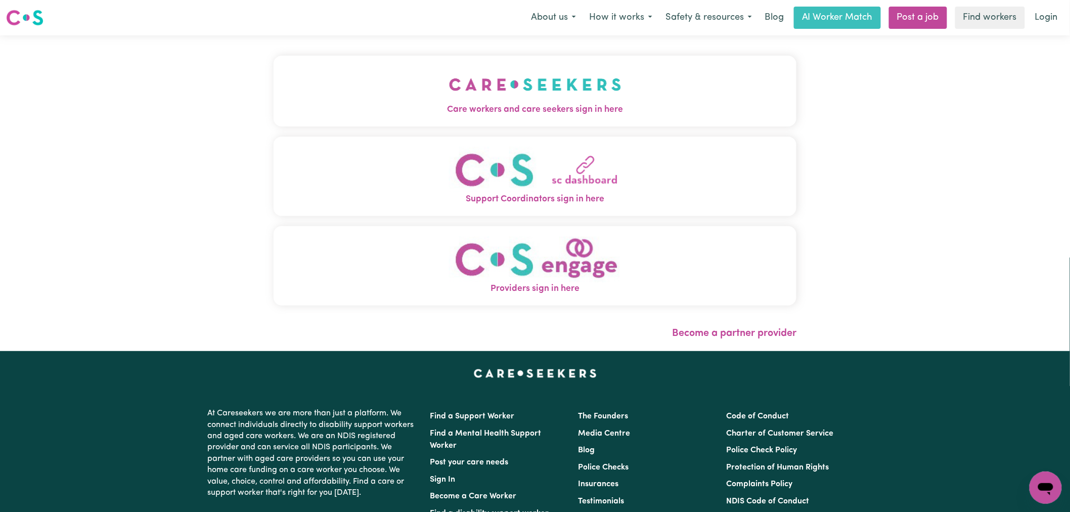 The height and width of the screenshot is (512, 1070). What do you see at coordinates (469, 462) in the screenshot?
I see `a: Post your care needs` at bounding box center [469, 462].